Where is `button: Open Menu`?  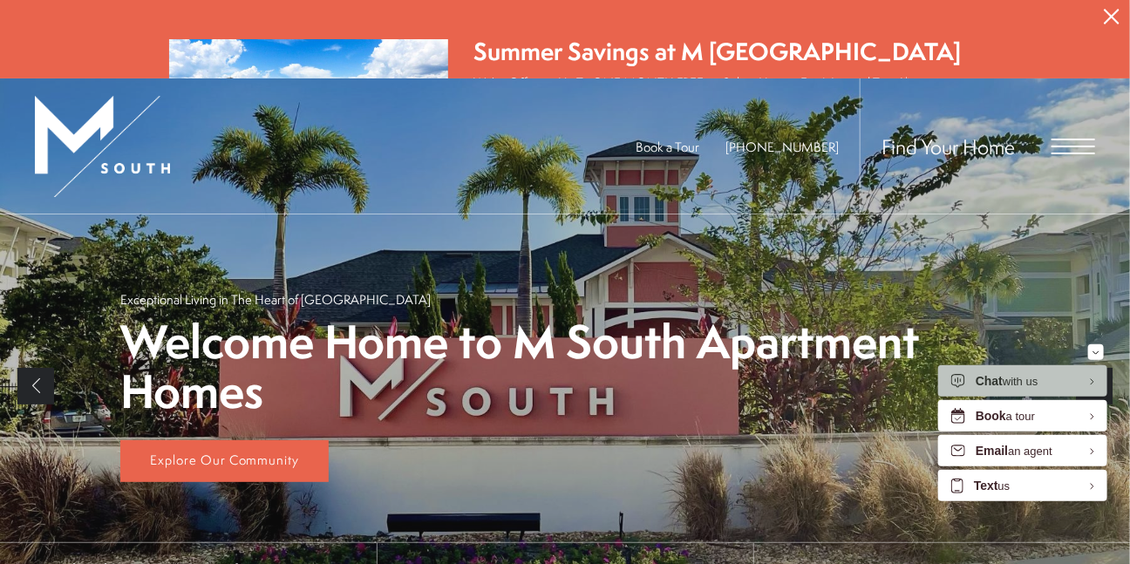
button: Open Menu is located at coordinates (1074, 147).